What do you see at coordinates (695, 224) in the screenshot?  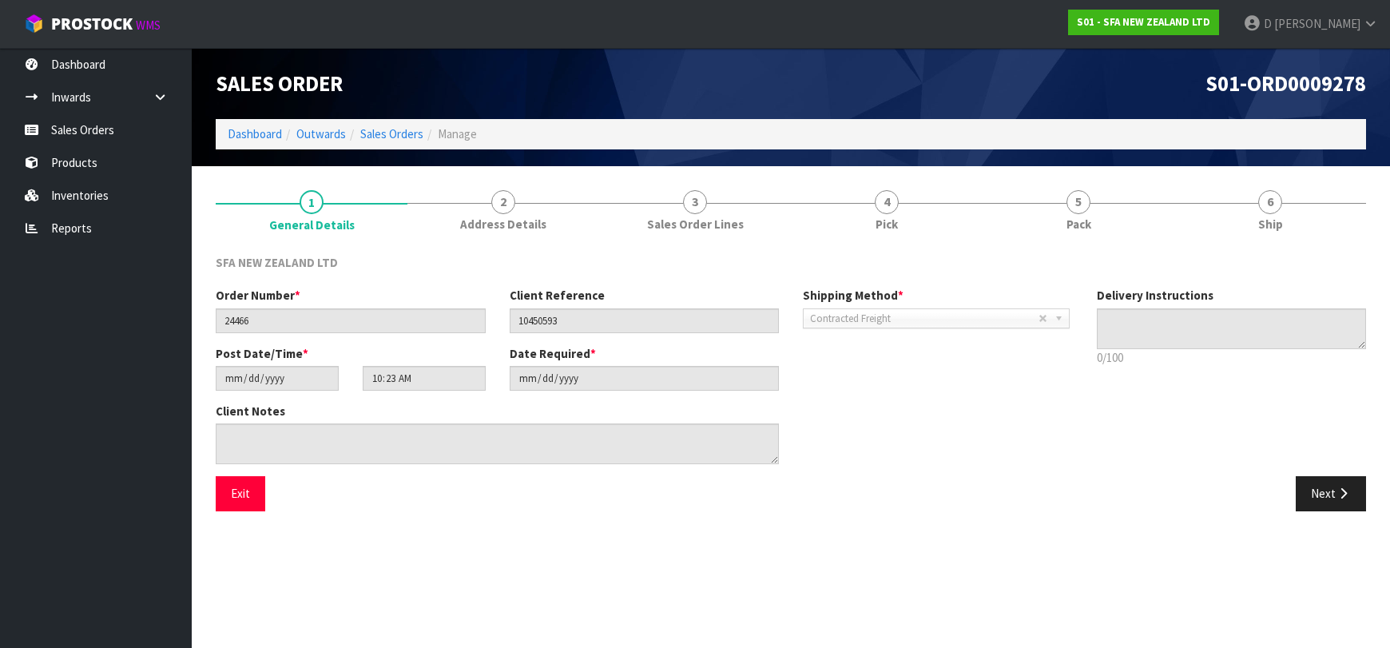 I see `span: Sales Order Lines` at bounding box center [695, 224].